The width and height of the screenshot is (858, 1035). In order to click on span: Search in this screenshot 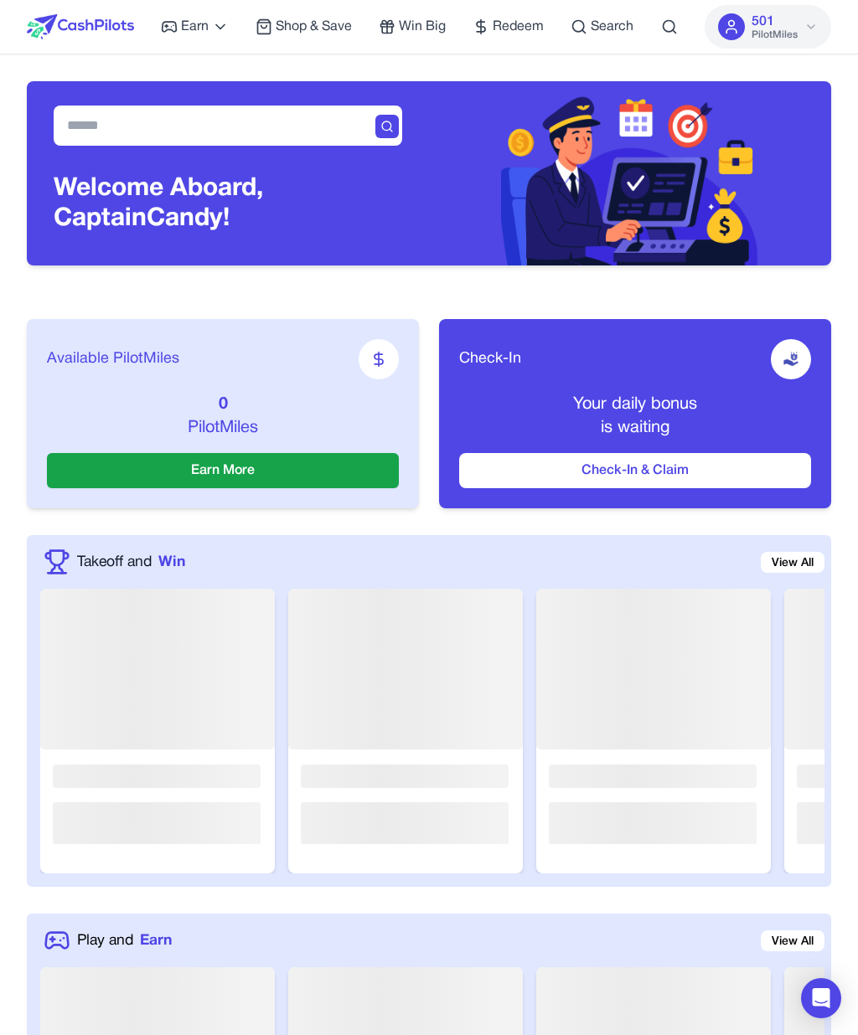, I will do `click(611, 27)`.